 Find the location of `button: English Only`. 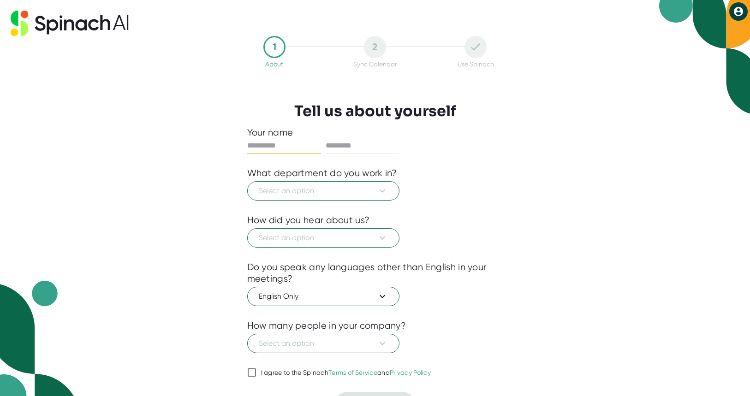

button: English Only is located at coordinates (323, 296).